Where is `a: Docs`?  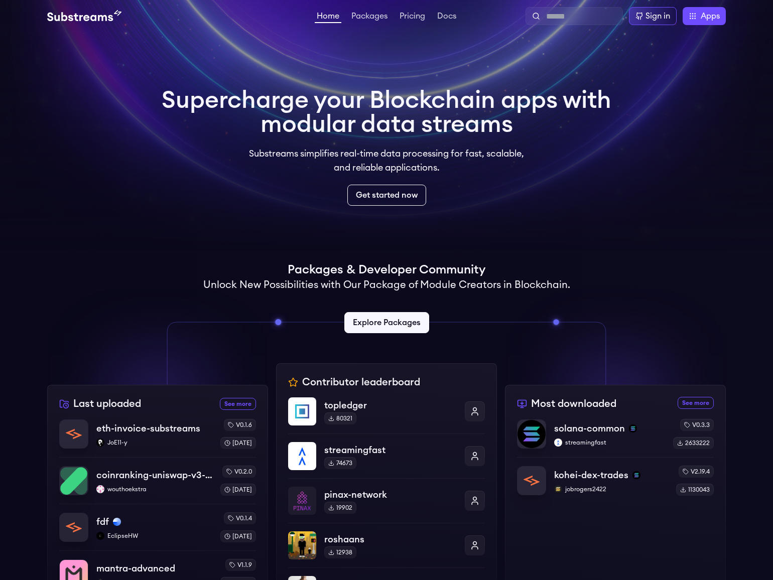 a: Docs is located at coordinates (447, 17).